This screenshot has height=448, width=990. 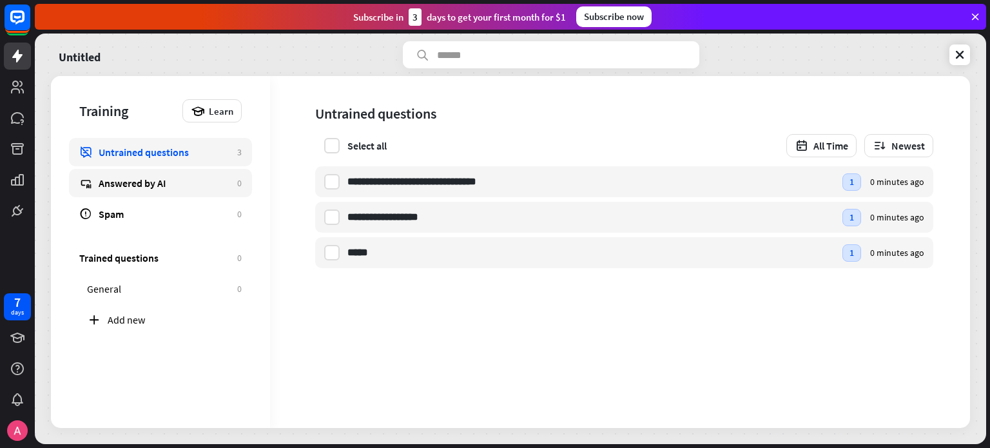 What do you see at coordinates (164, 214) in the screenshot?
I see `div: Spam` at bounding box center [164, 214].